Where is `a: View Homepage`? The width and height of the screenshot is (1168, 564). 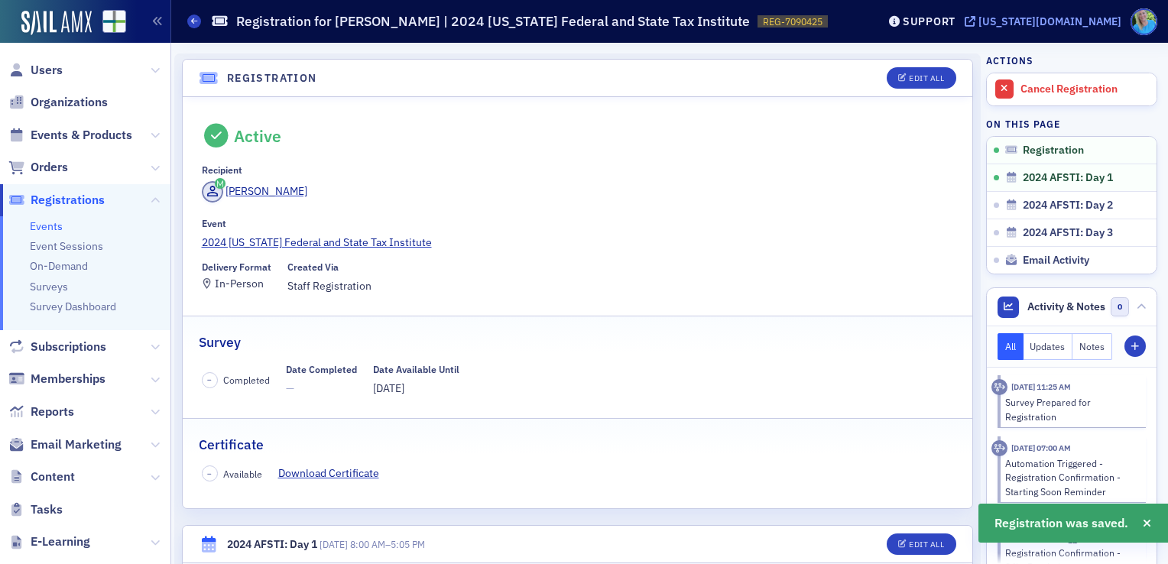 a: View Homepage is located at coordinates (109, 23).